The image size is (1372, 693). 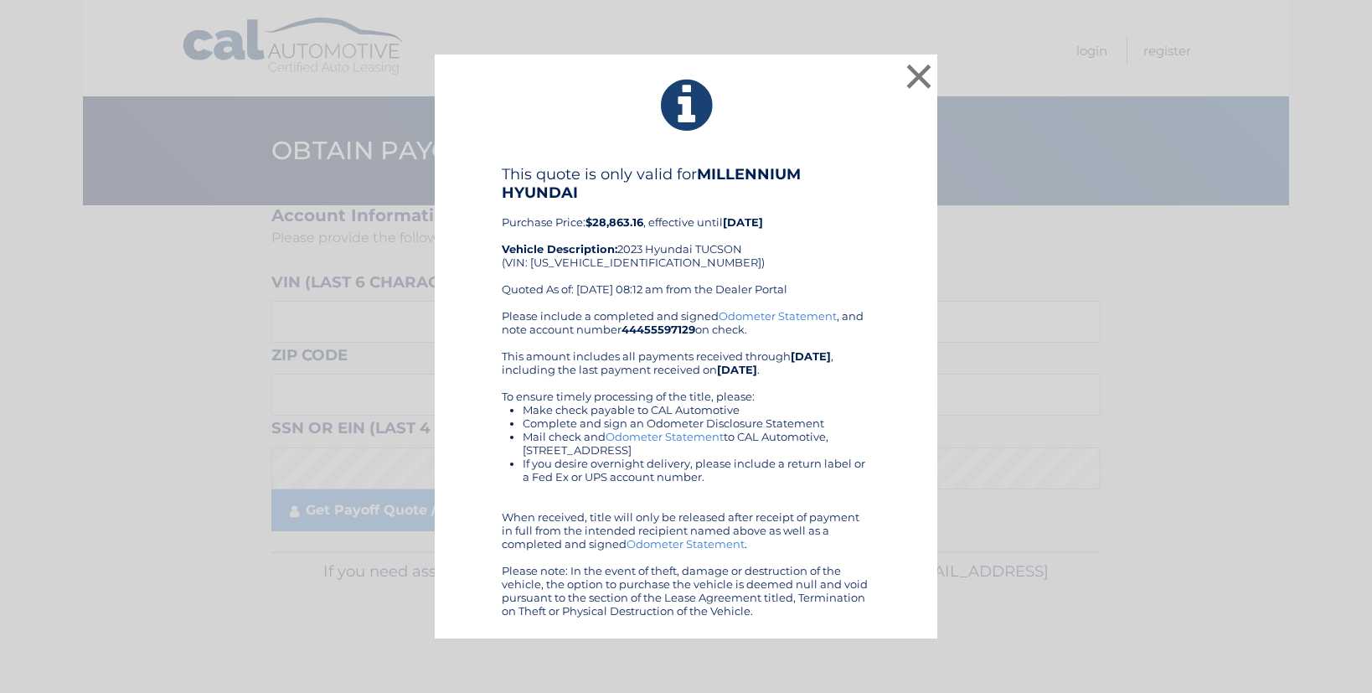 I want to click on b: $28,863.16, so click(x=614, y=222).